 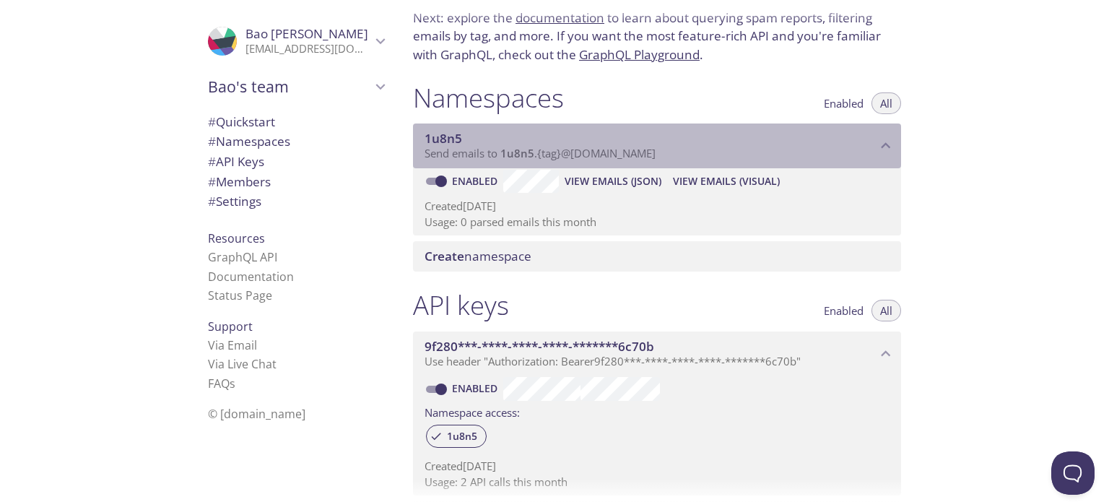 I want to click on div: 1u8n5 namespace, so click(x=657, y=146).